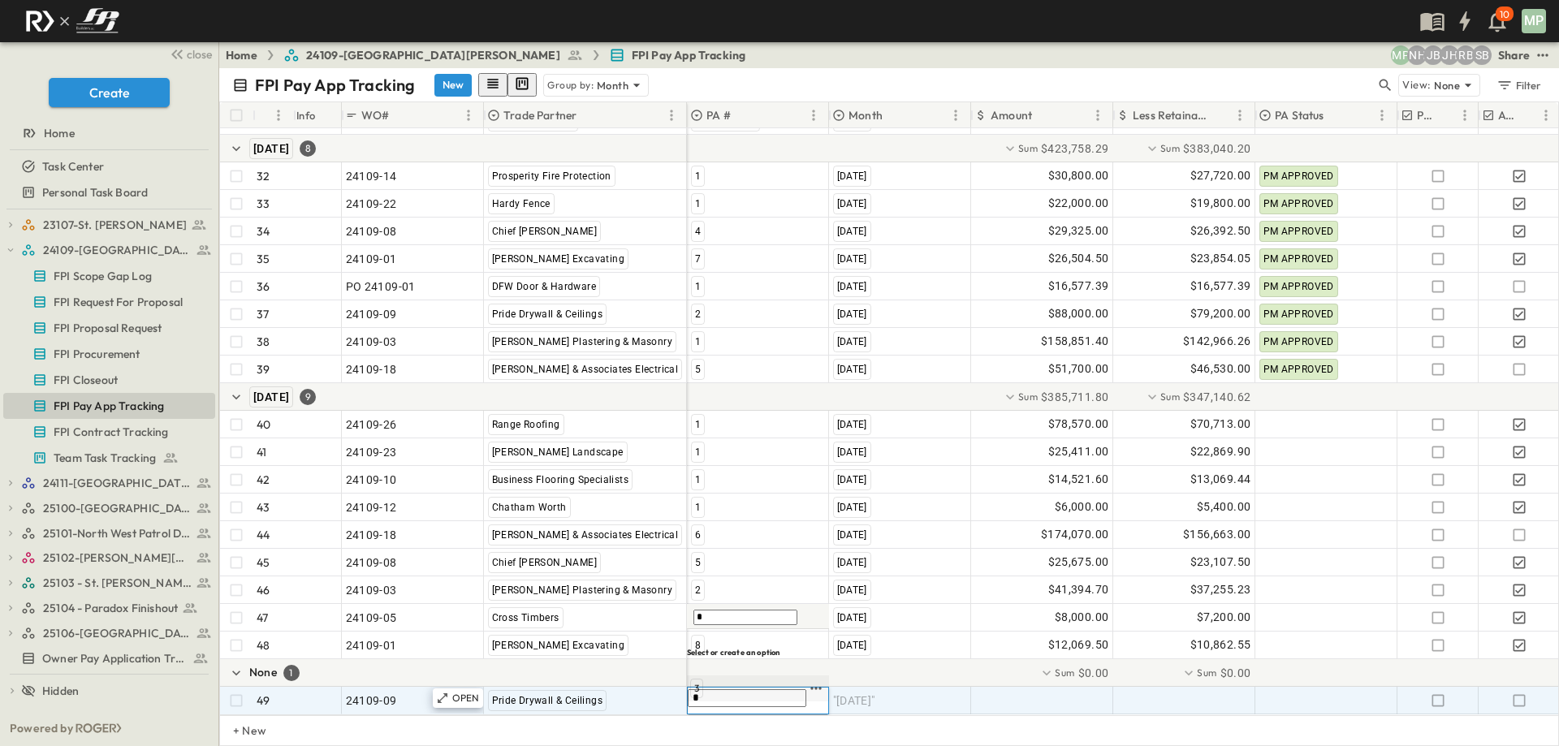 The image size is (1559, 746). Describe the element at coordinates (1517, 85) in the screenshot. I see `button: Filter` at that location.